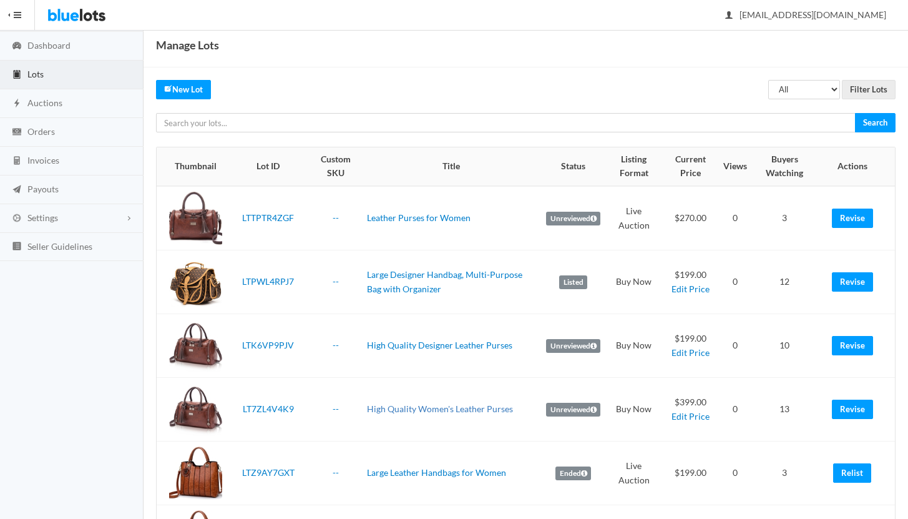 This screenshot has width=908, height=519. Describe the element at coordinates (17, 75) in the screenshot. I see `ion-icon: clipboard` at that location.